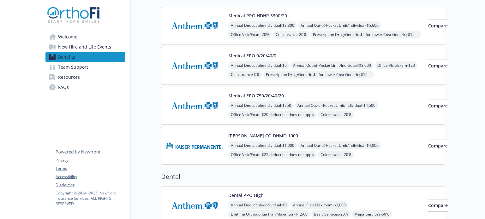 The width and height of the screenshot is (485, 219). What do you see at coordinates (63, 87) in the screenshot?
I see `span: FAQs` at bounding box center [63, 87].